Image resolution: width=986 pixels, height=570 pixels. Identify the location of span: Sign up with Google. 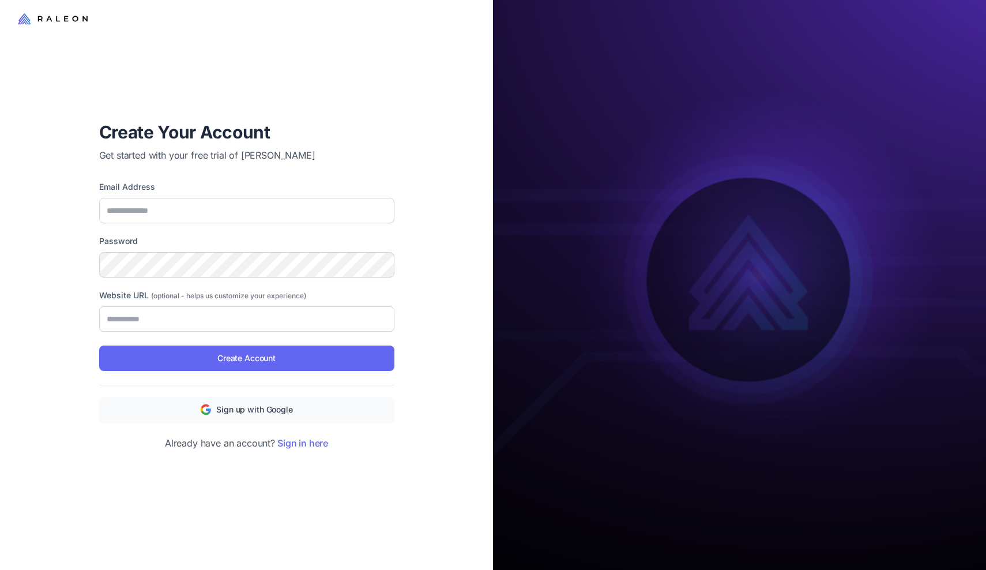
(254, 409).